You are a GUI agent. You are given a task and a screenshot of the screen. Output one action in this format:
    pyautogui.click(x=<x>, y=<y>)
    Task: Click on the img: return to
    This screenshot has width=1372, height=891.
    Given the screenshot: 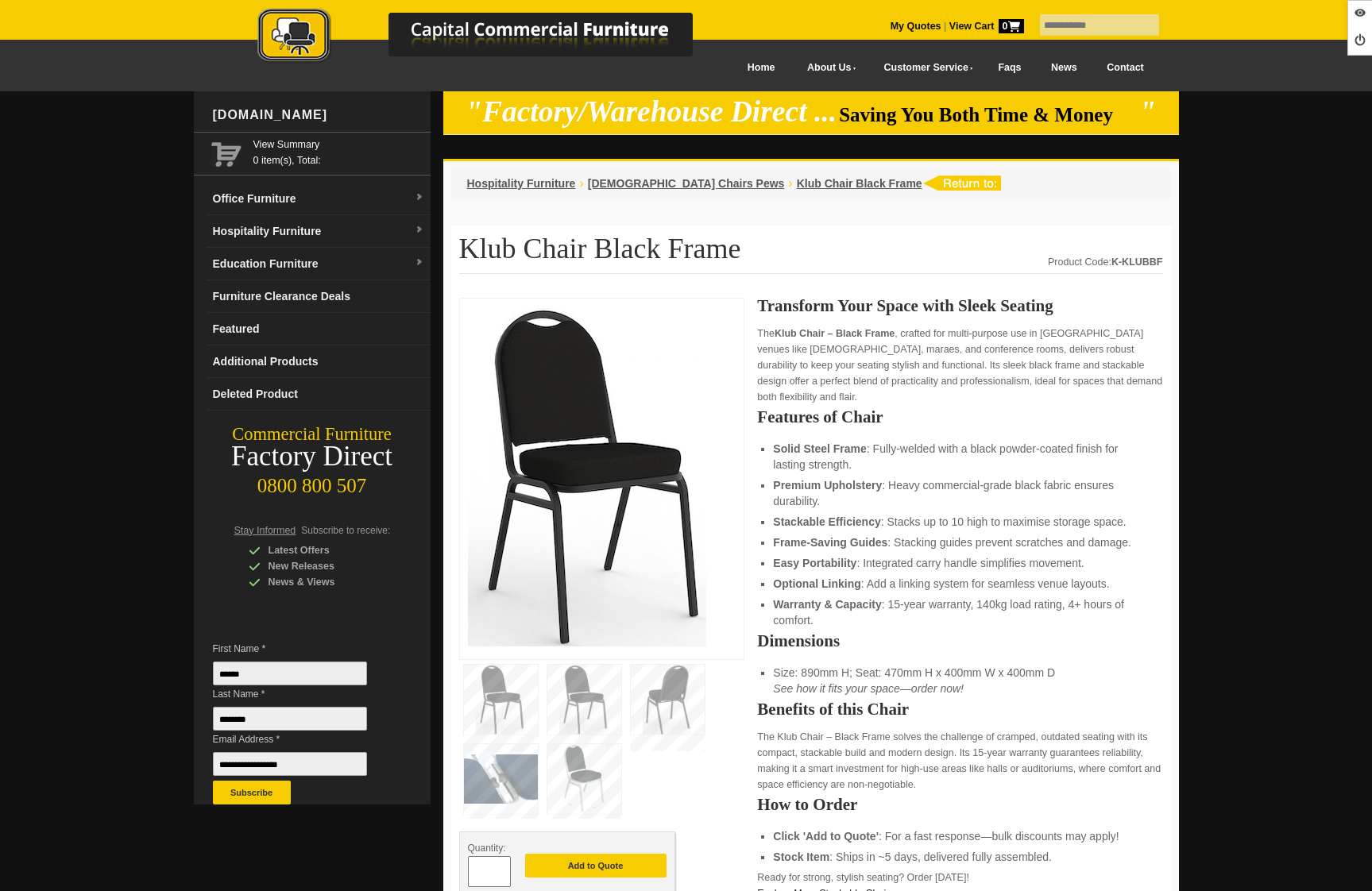 What is the action you would take?
    pyautogui.click(x=961, y=183)
    